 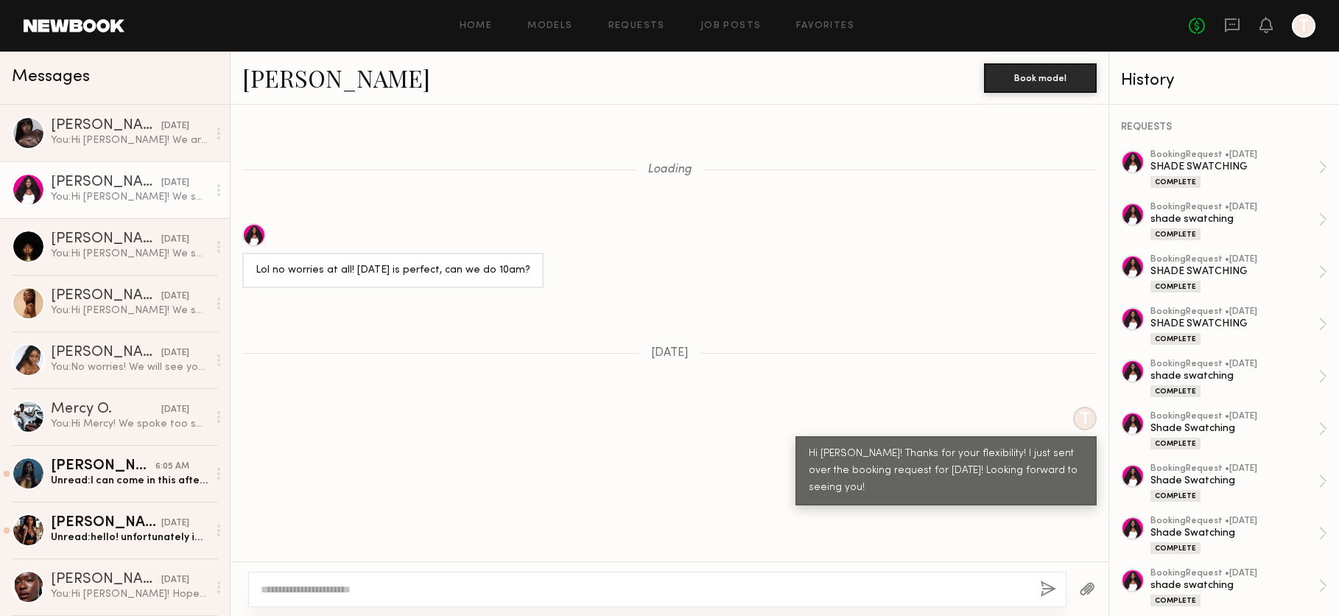 What do you see at coordinates (129, 367) in the screenshot?
I see `div: You: No worries! We will see you at the next one :)` at bounding box center [129, 367].